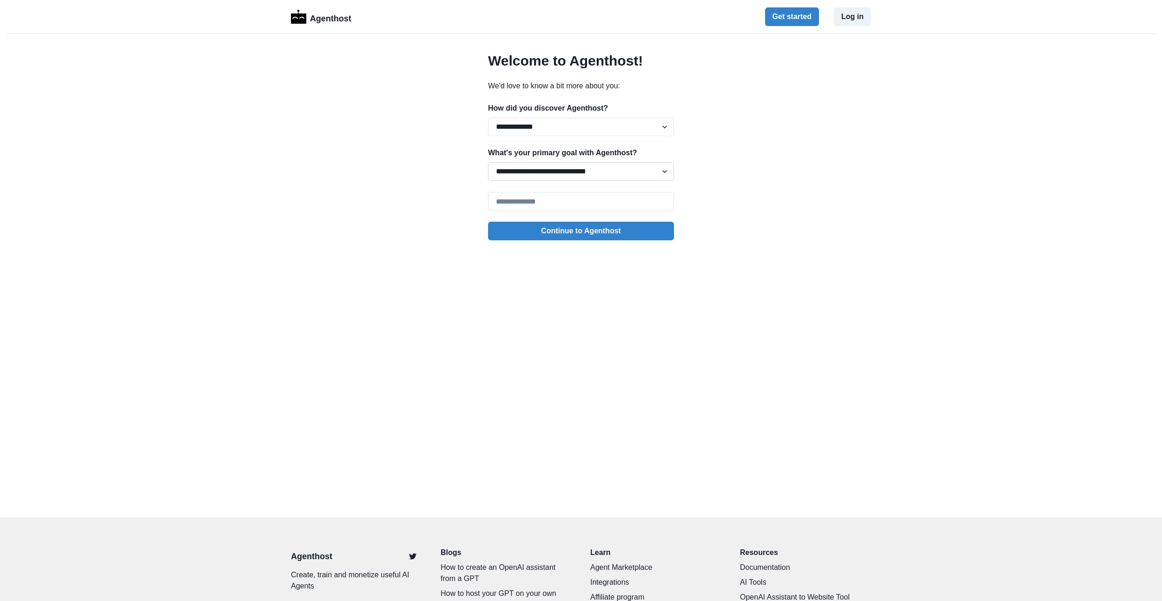 Image resolution: width=1162 pixels, height=601 pixels. Describe the element at coordinates (805, 552) in the screenshot. I see `p: Resources` at that location.